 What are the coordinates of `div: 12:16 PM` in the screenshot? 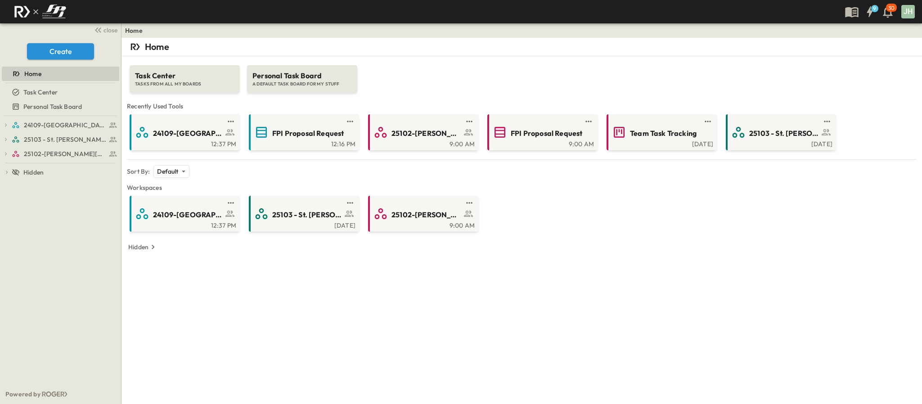 It's located at (303, 143).